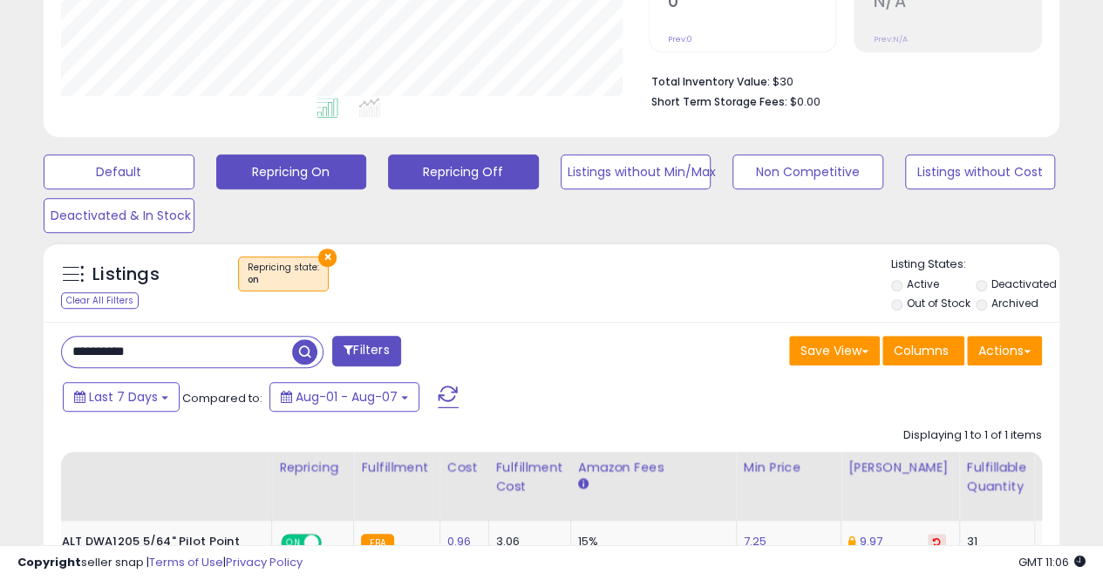 The height and width of the screenshot is (580, 1103). What do you see at coordinates (119, 172) in the screenshot?
I see `button: Default` at bounding box center [119, 172].